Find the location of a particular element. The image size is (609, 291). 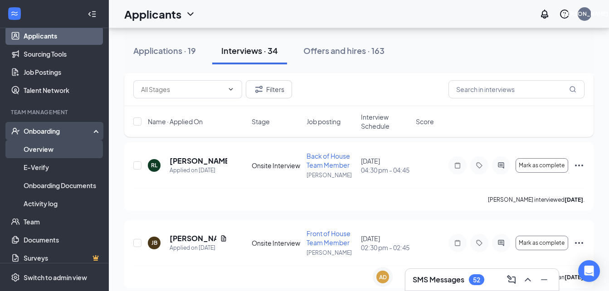

input: All Stages is located at coordinates (182, 89).